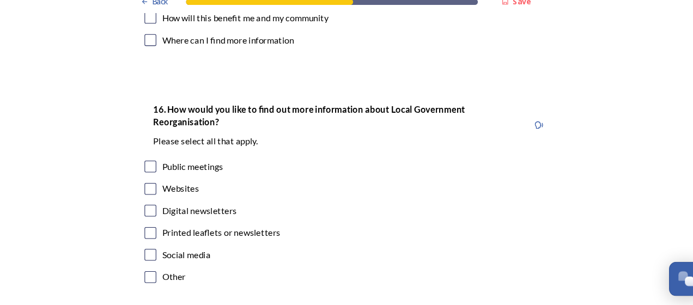  What do you see at coordinates (186, 271) in the screenshot?
I see `div: Other` at bounding box center [186, 271].